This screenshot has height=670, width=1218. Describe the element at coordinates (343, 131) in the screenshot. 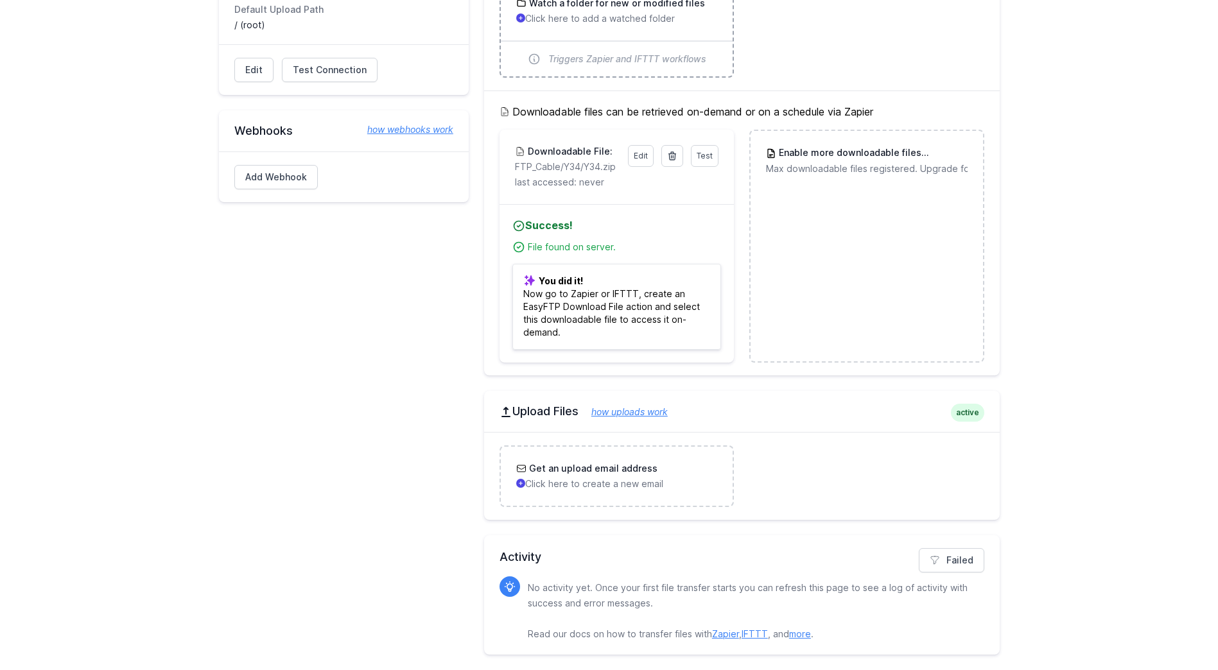

I see `h2: Webhooks` at that location.